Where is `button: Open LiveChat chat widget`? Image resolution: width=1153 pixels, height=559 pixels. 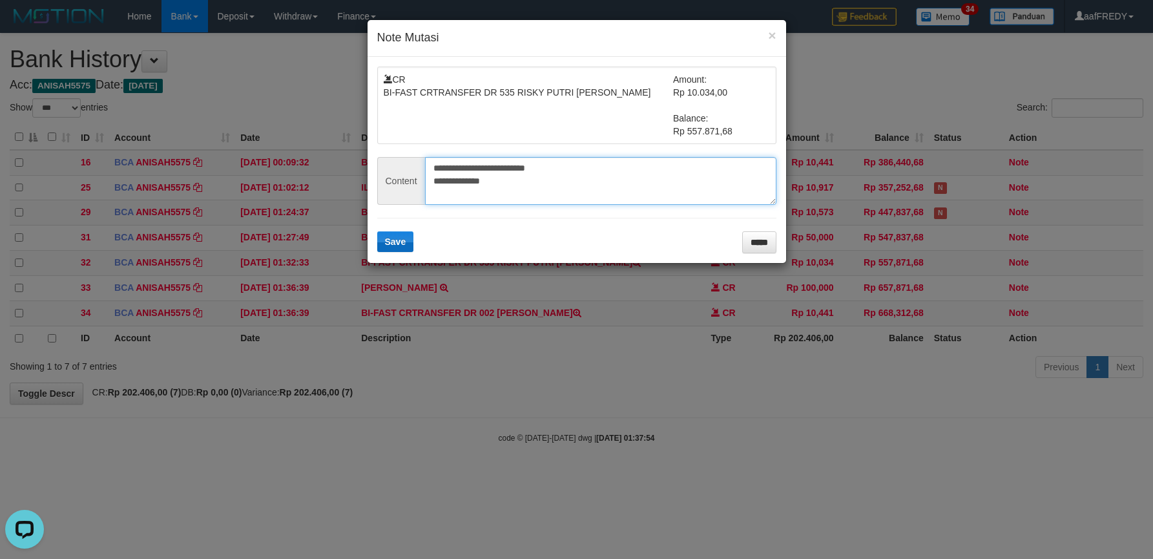 button: Open LiveChat chat widget is located at coordinates (25, 25).